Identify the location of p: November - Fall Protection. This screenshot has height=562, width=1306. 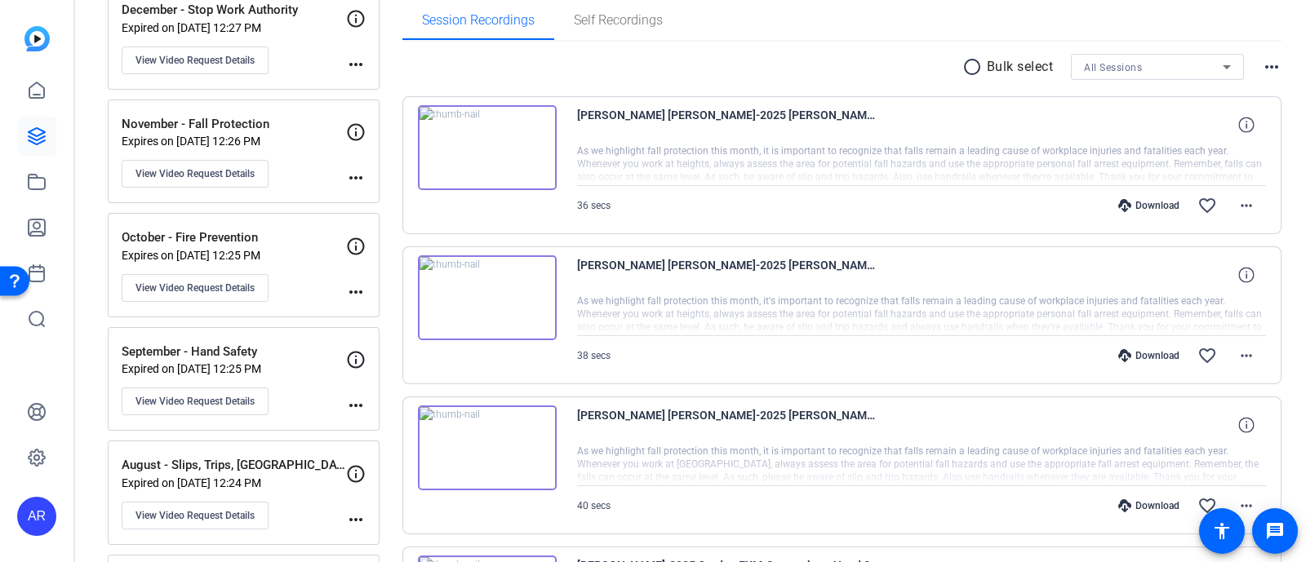
(233, 124).